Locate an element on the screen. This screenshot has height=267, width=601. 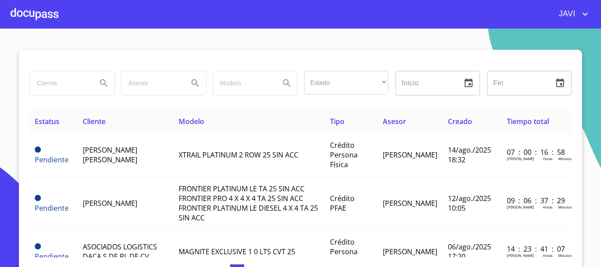
p: 07 : 00 : 16 : 58 is located at coordinates (537, 152).